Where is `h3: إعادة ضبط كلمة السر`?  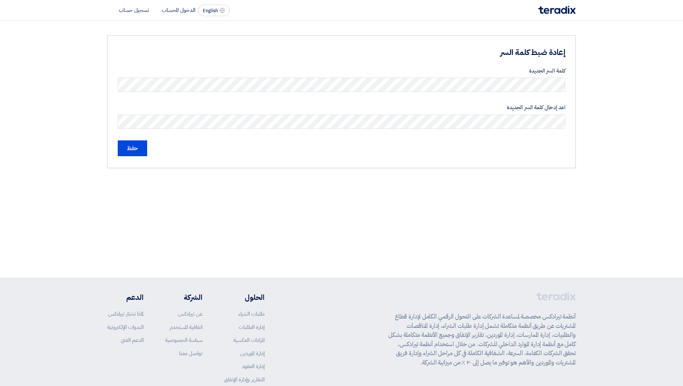
h3: إعادة ضبط كلمة السر is located at coordinates (442, 52).